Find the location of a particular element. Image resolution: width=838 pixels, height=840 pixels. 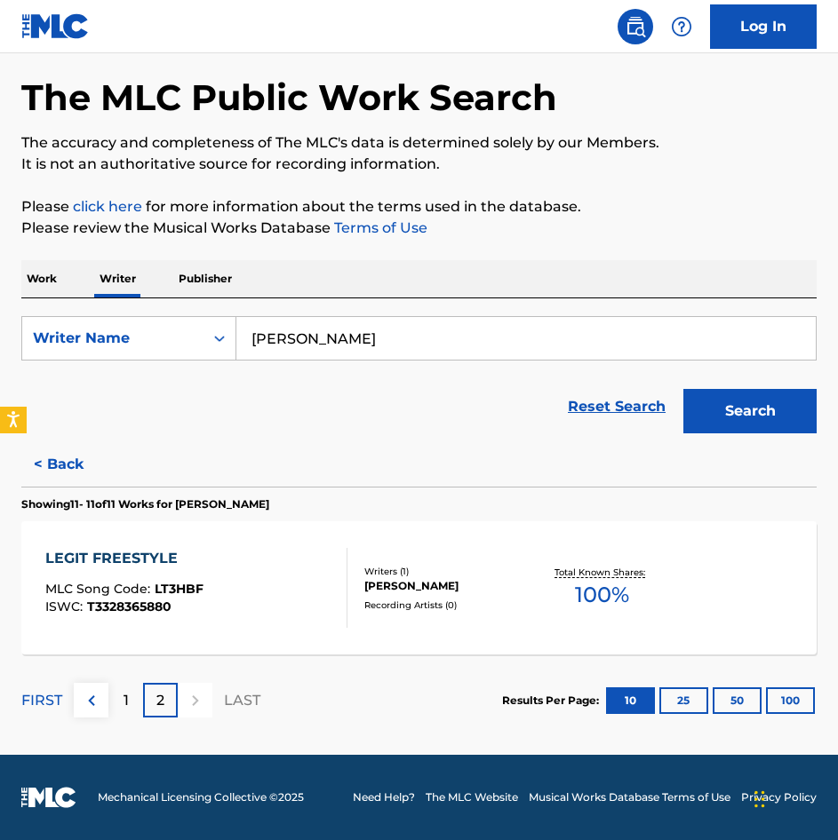

img: left is located at coordinates (92, 701).